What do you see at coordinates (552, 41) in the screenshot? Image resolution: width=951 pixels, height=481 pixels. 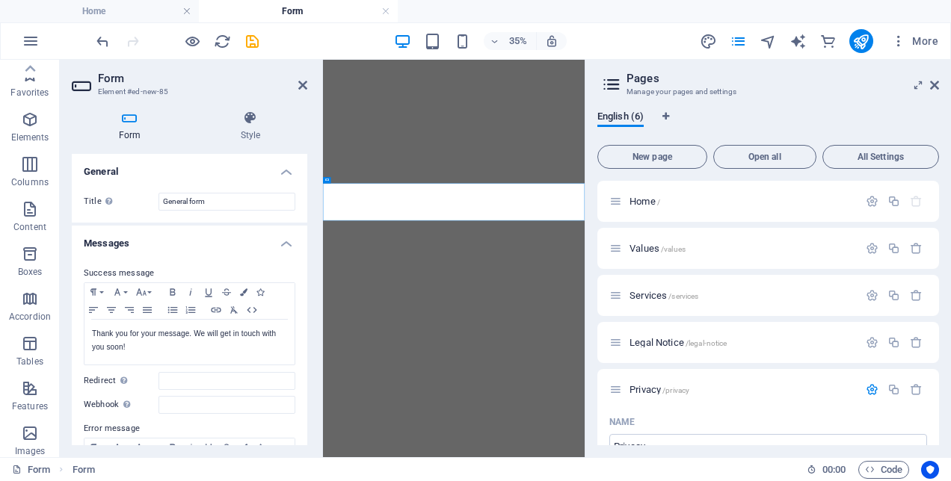 I see `i: On resize automatically adjust zoom level to fit chosen device.` at bounding box center [552, 41].